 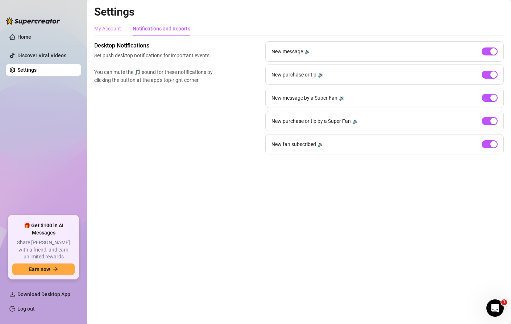 What do you see at coordinates (55, 269) in the screenshot?
I see `span: arrow-right` at bounding box center [55, 269].